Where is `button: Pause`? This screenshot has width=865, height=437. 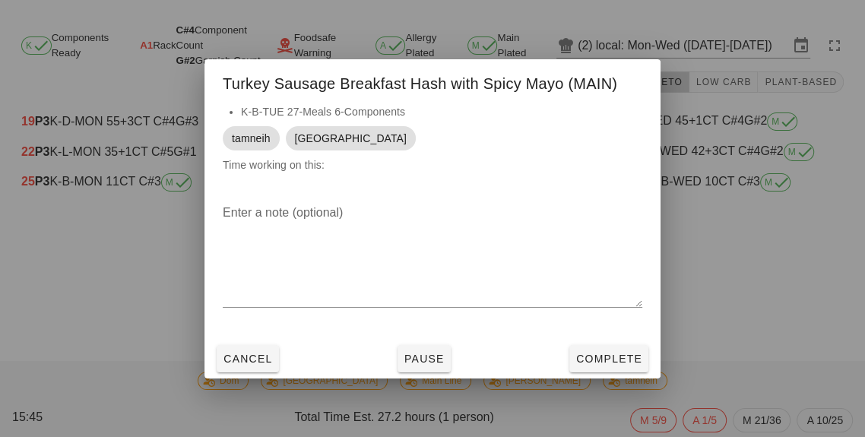 button: Pause is located at coordinates (424, 359).